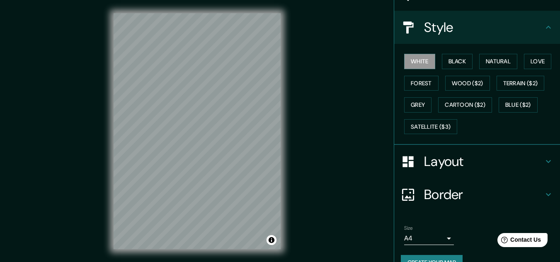 The image size is (560, 262). I want to click on button: Satellite ($3), so click(430, 127).